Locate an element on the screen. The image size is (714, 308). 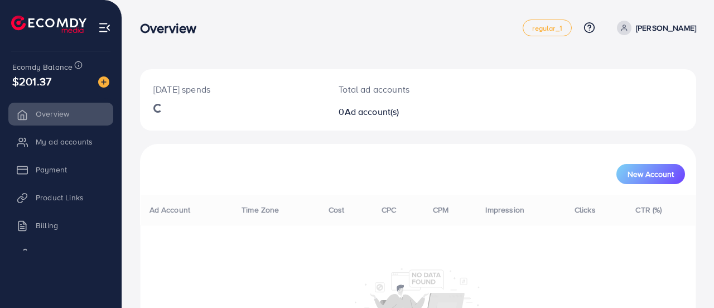
img: logo is located at coordinates (49, 24).